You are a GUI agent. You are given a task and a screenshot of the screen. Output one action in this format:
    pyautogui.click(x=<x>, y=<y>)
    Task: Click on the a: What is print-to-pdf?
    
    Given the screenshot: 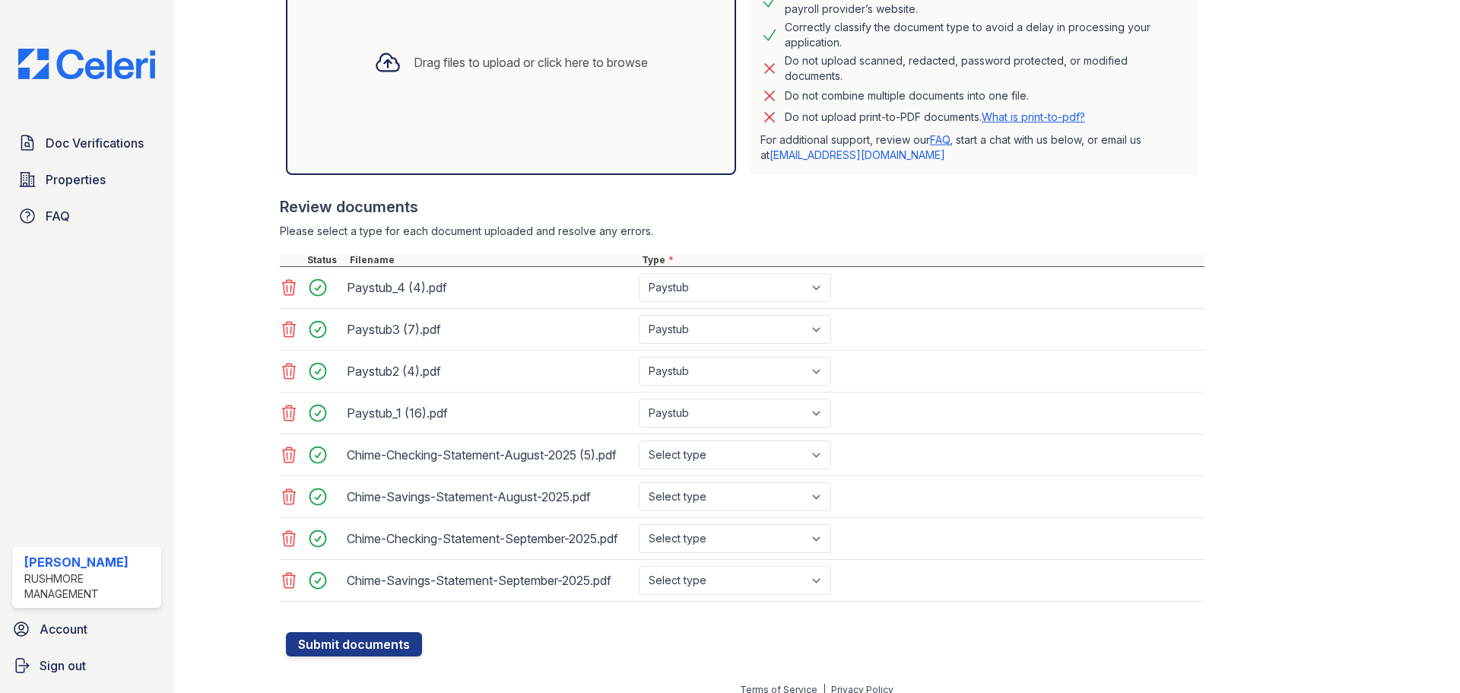 What is the action you would take?
    pyautogui.click(x=1034, y=116)
    